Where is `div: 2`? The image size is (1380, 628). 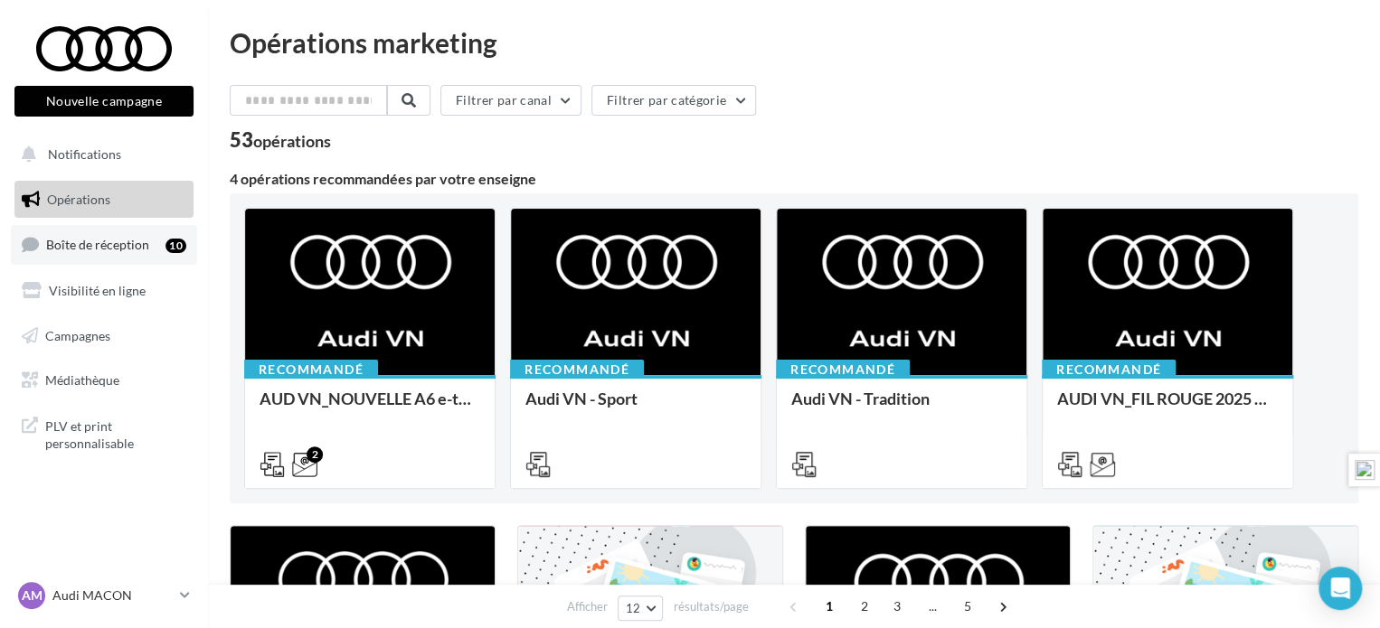
div: 2 is located at coordinates (315, 455).